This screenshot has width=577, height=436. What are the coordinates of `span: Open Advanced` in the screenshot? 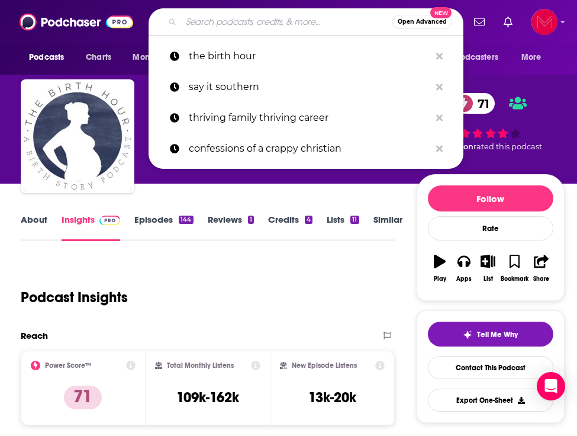 It's located at (422, 22).